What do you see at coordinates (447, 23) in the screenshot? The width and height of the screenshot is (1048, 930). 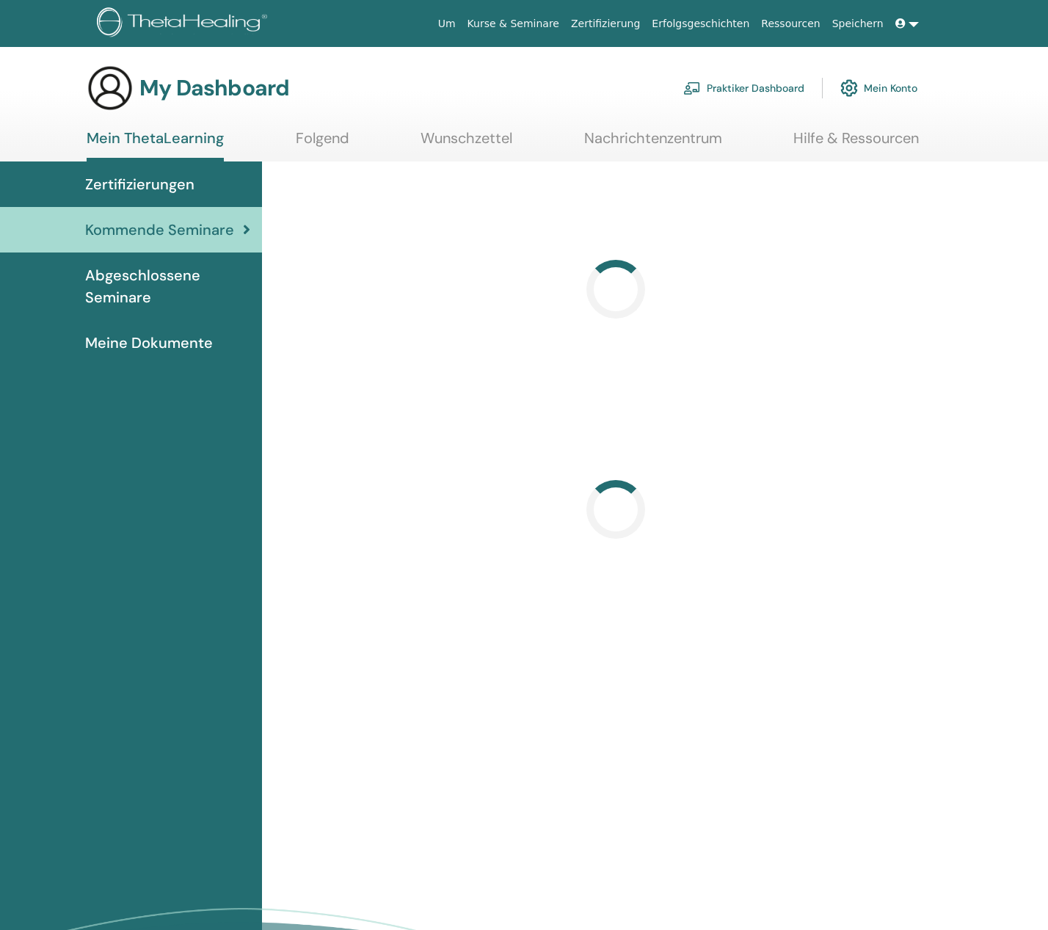 I see `a: Um` at bounding box center [447, 23].